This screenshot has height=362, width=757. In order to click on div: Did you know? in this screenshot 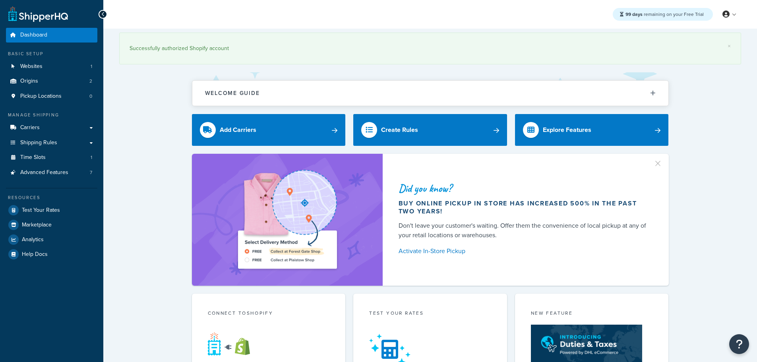, I will do `click(524, 188)`.